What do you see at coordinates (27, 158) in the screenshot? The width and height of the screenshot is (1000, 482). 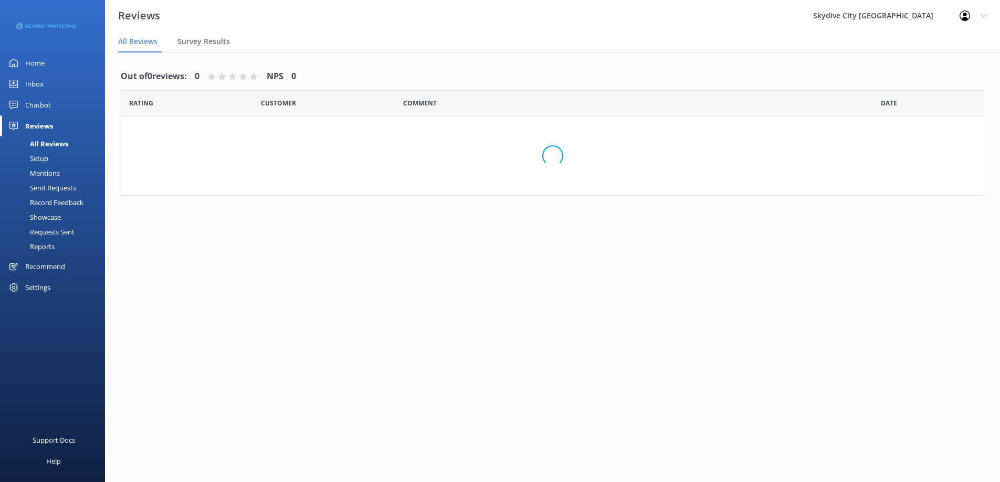 I see `div: Setup` at bounding box center [27, 158].